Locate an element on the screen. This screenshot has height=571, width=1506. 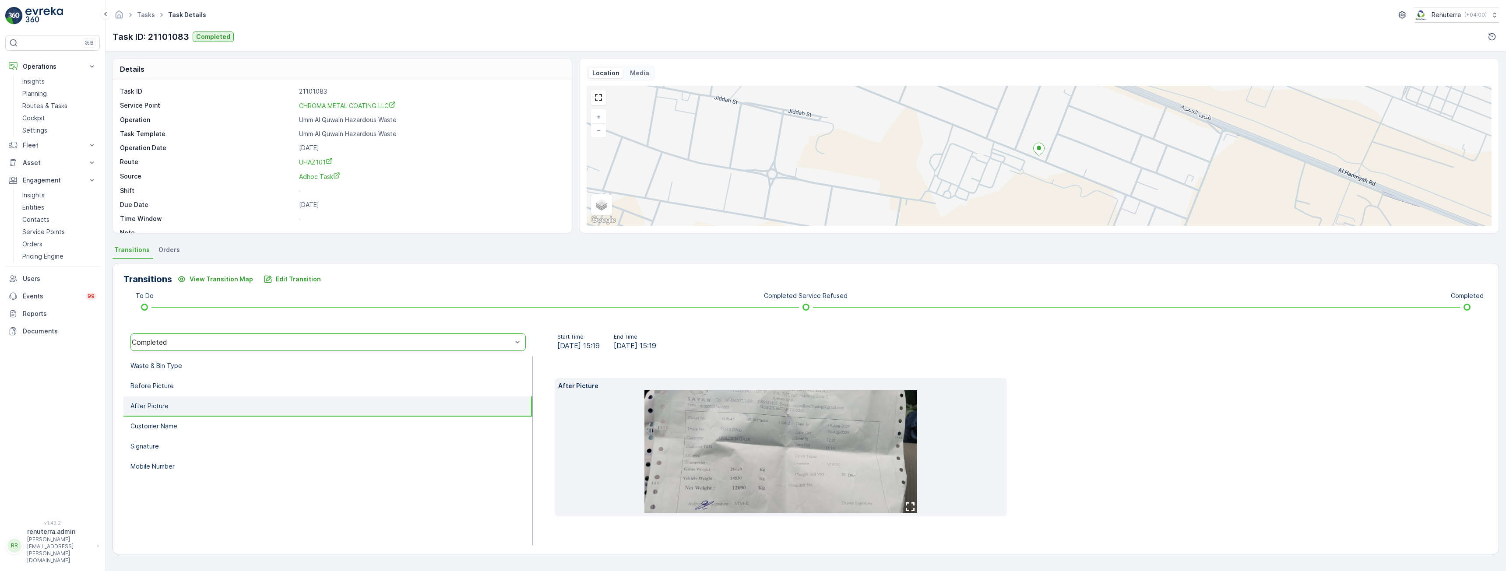
span: Task Details is located at coordinates (187, 15).